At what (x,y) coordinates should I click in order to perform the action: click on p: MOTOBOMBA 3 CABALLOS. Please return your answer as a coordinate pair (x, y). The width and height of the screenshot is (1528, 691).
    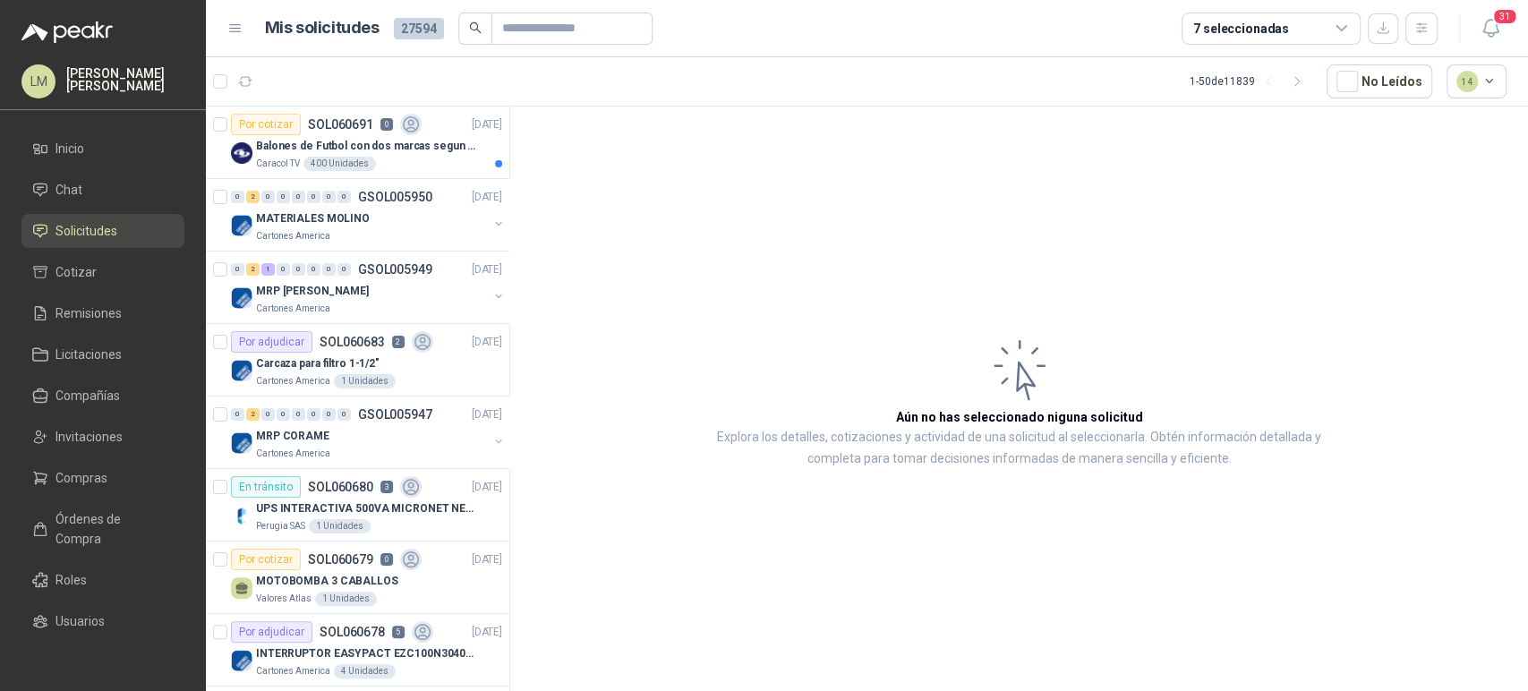
    Looking at the image, I should click on (327, 581).